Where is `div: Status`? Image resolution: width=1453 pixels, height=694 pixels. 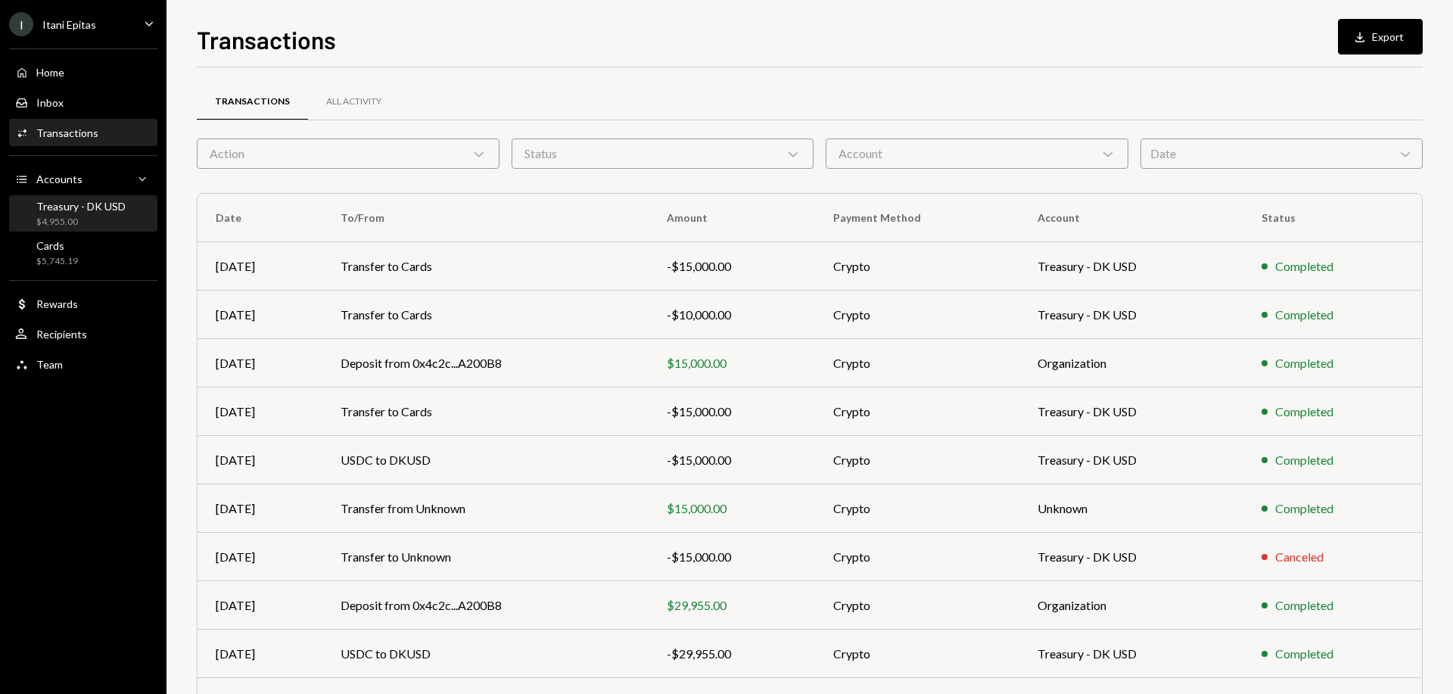 div: Status is located at coordinates (663, 154).